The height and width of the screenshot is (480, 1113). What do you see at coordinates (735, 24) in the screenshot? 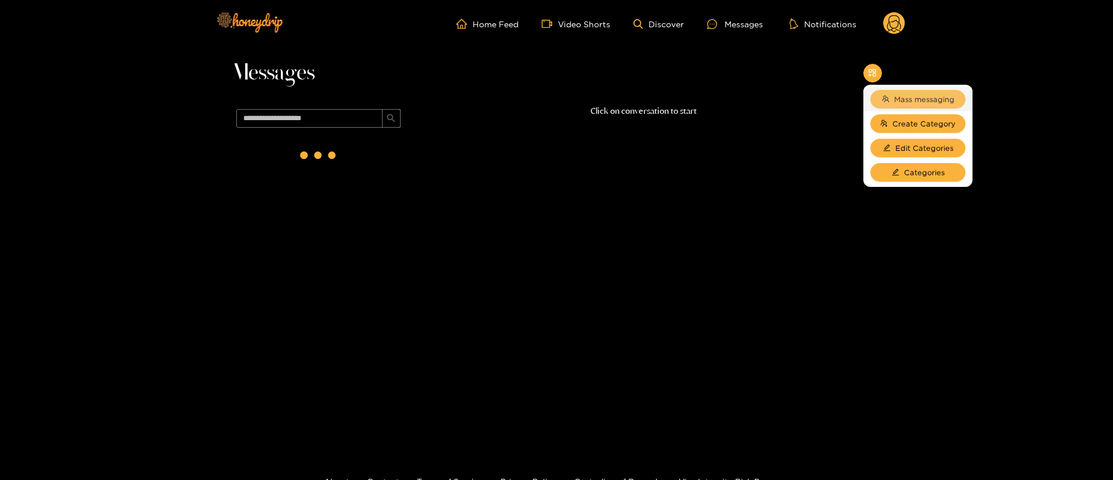
I see `div: Messages` at bounding box center [735, 24].